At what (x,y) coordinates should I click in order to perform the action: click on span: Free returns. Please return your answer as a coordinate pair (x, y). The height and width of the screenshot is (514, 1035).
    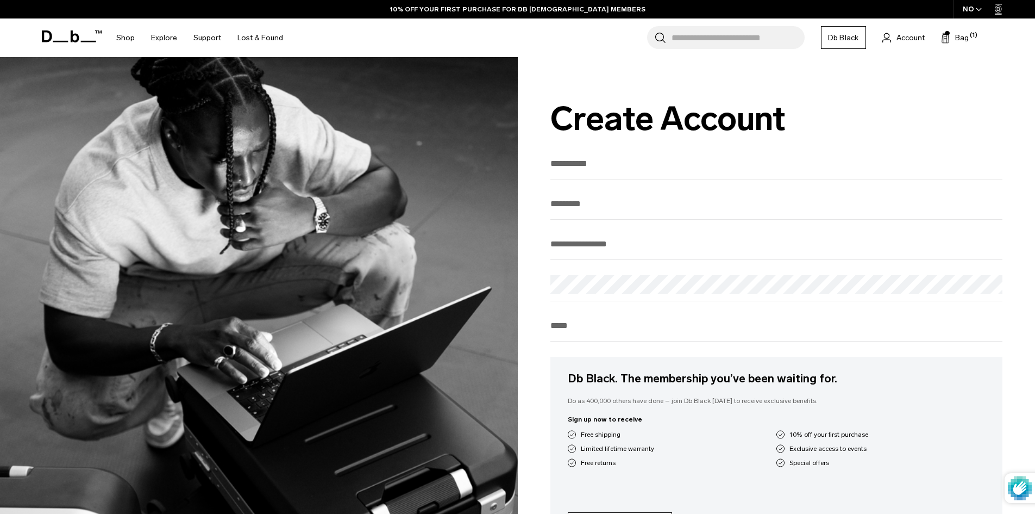
    Looking at the image, I should click on (598, 462).